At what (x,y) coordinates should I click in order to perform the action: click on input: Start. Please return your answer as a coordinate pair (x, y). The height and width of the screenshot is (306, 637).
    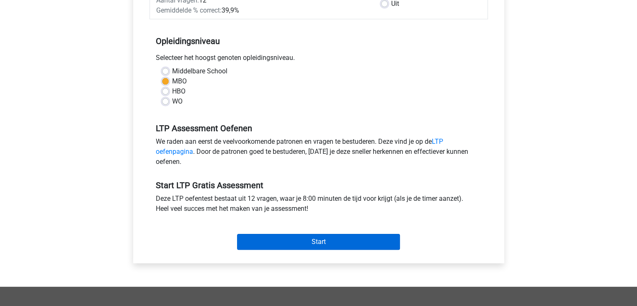
    Looking at the image, I should click on (318, 242).